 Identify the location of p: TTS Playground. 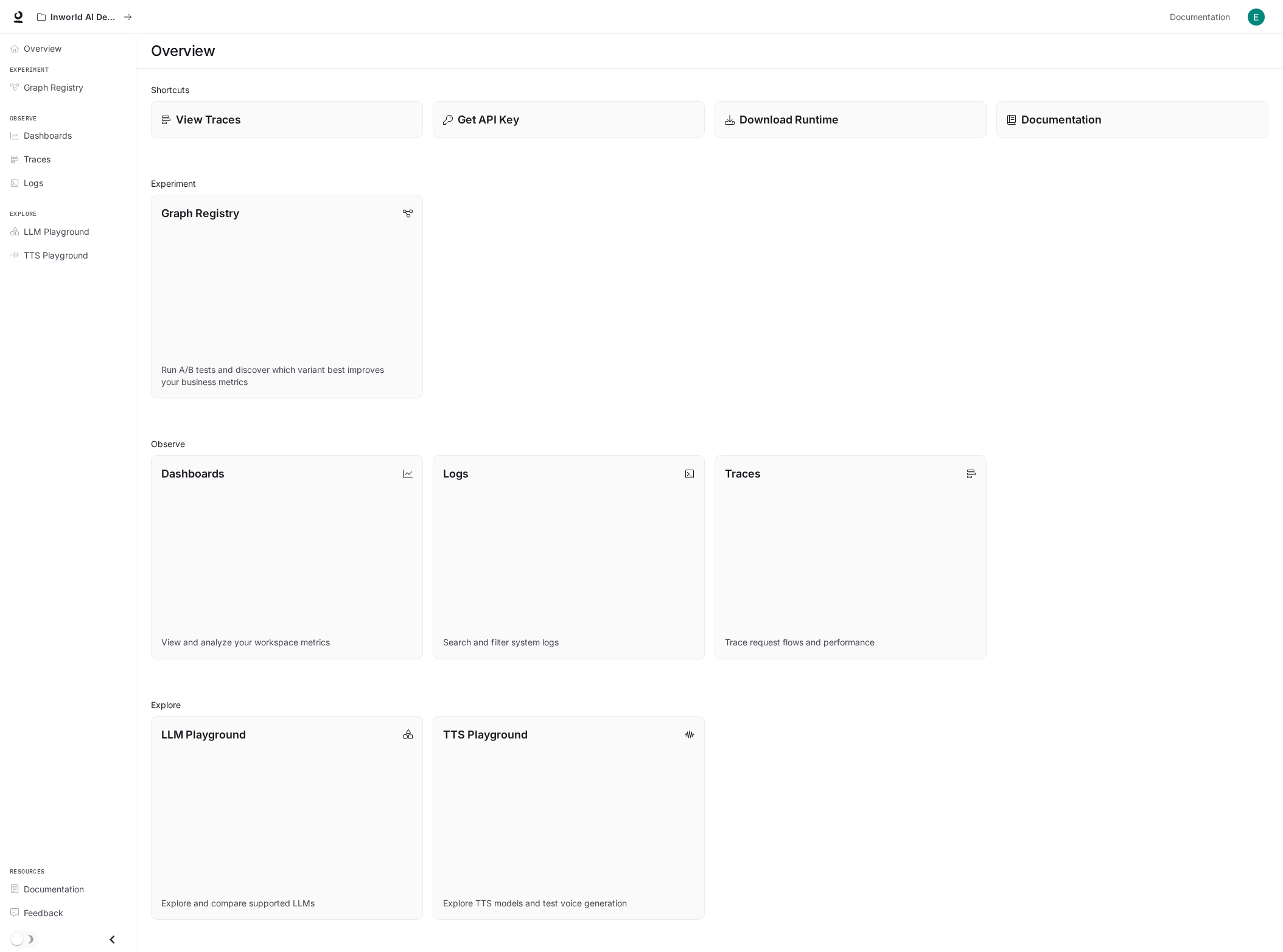
(485, 734).